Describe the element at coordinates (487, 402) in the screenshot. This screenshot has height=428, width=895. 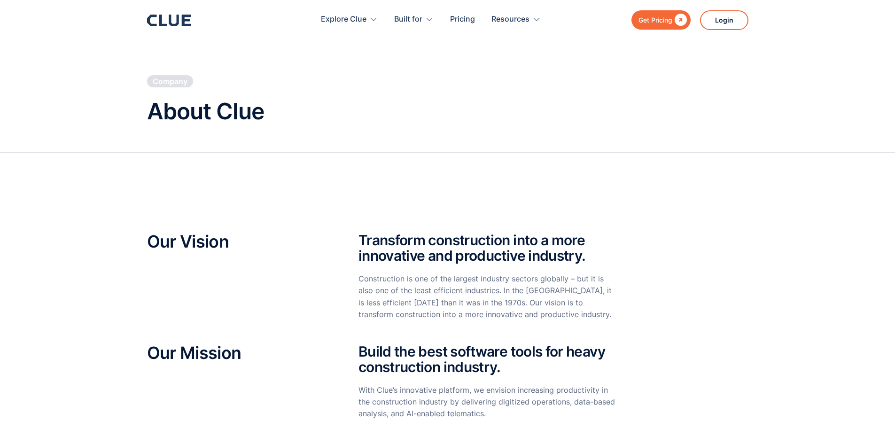
I see `p: With Clue’s innovative platform, we envision increasing productivity in the construction industry...` at that location.